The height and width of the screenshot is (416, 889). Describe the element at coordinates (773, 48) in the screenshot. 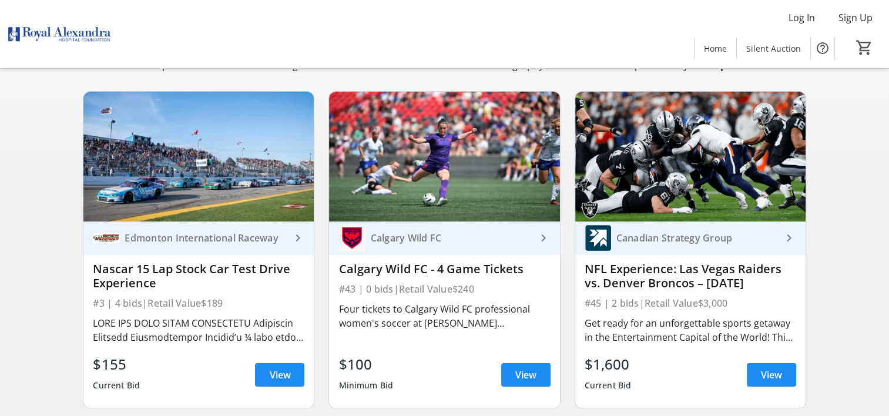

I see `span: Silent Auction` at that location.